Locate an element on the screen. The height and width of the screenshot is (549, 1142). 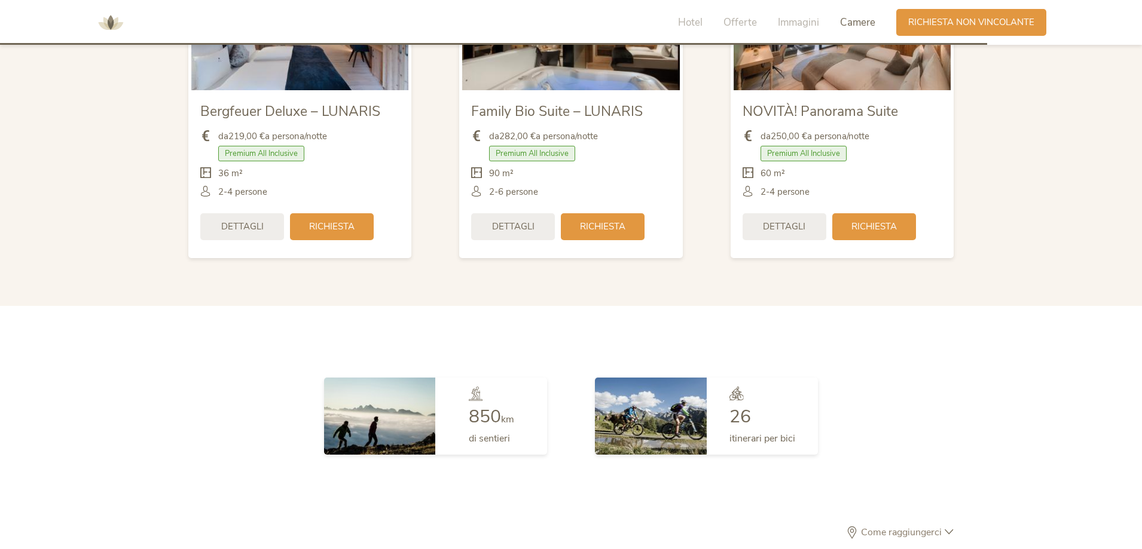
span: Hotel is located at coordinates (690, 22).